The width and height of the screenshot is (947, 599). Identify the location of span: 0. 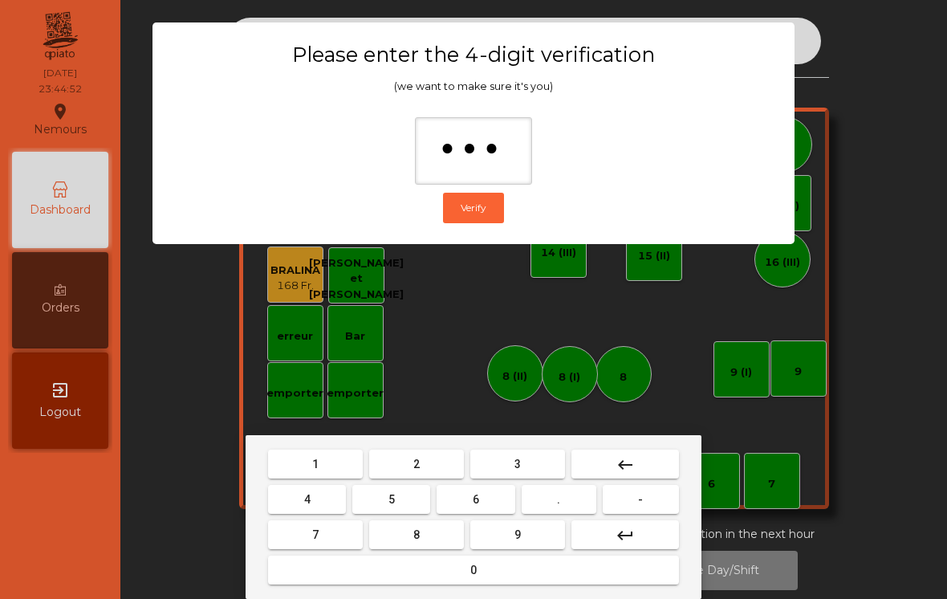
(474, 570).